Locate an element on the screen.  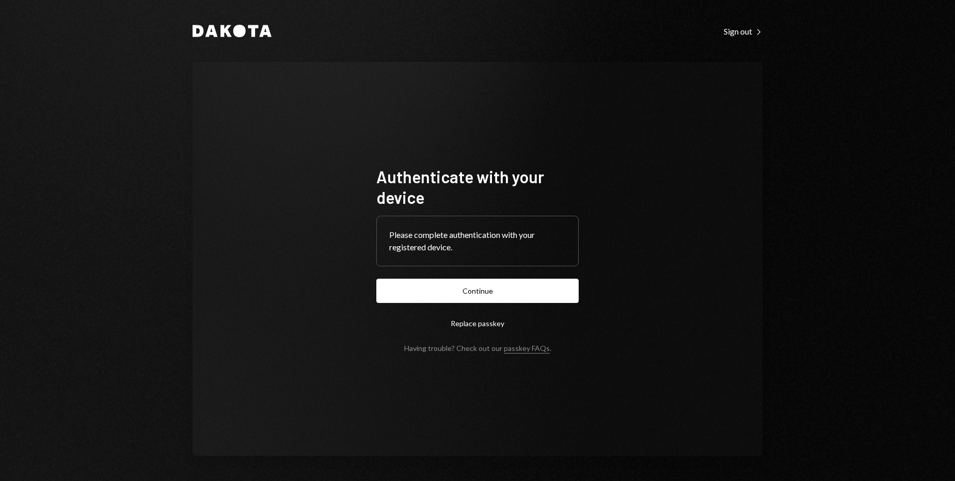
button: Replace passkey is located at coordinates (478, 323).